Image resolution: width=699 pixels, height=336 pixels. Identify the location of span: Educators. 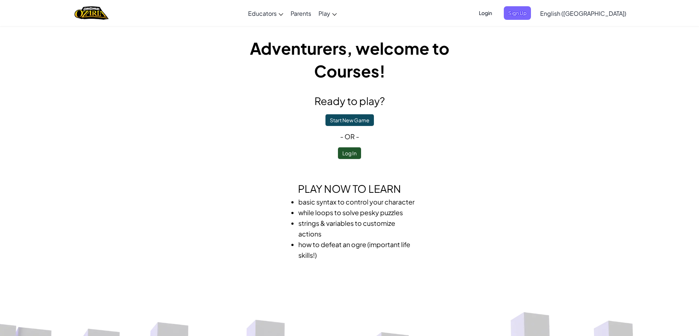
(263, 13).